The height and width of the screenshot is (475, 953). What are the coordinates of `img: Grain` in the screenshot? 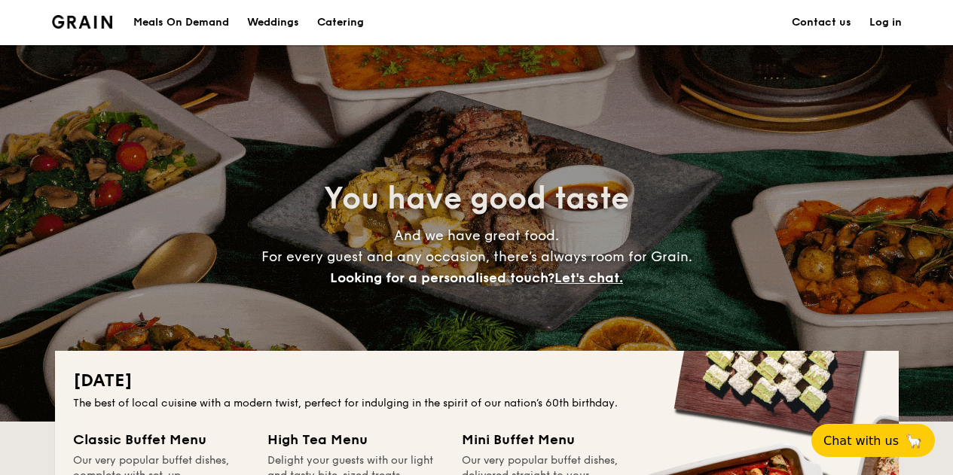 It's located at (82, 22).